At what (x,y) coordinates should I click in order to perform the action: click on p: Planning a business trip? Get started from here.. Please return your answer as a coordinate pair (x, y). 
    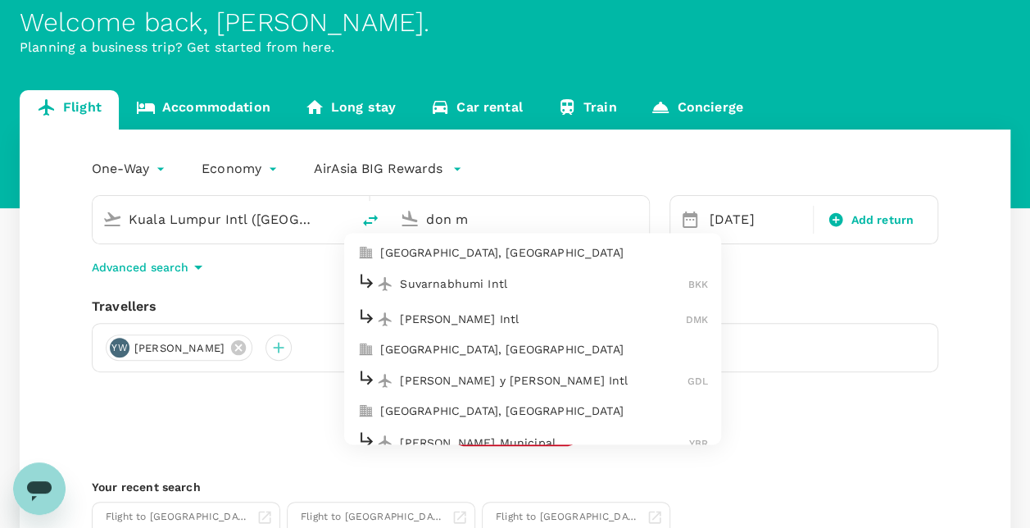
    Looking at the image, I should click on (514, 48).